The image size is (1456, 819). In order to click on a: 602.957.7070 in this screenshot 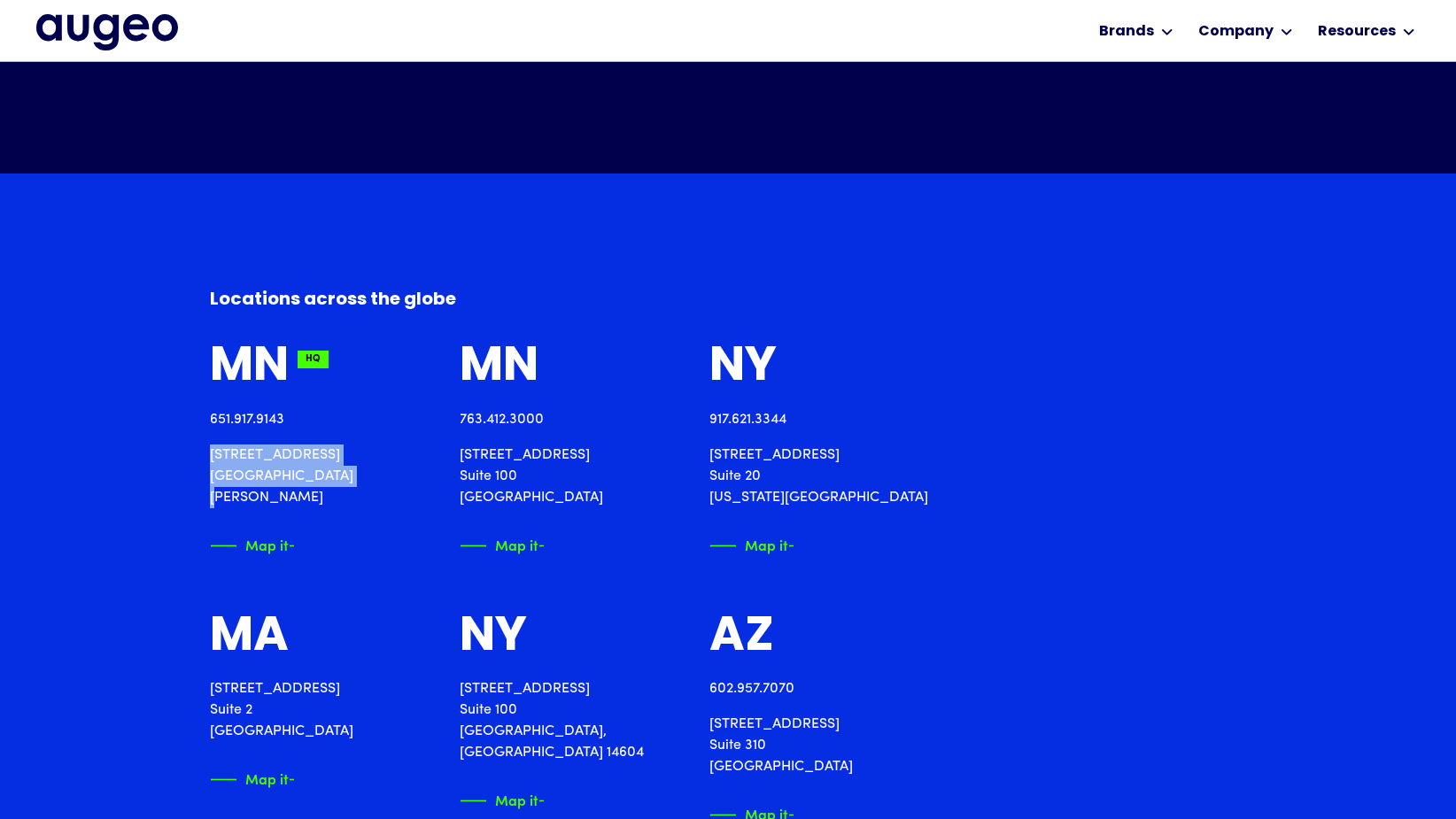, I will do `click(752, 689)`.